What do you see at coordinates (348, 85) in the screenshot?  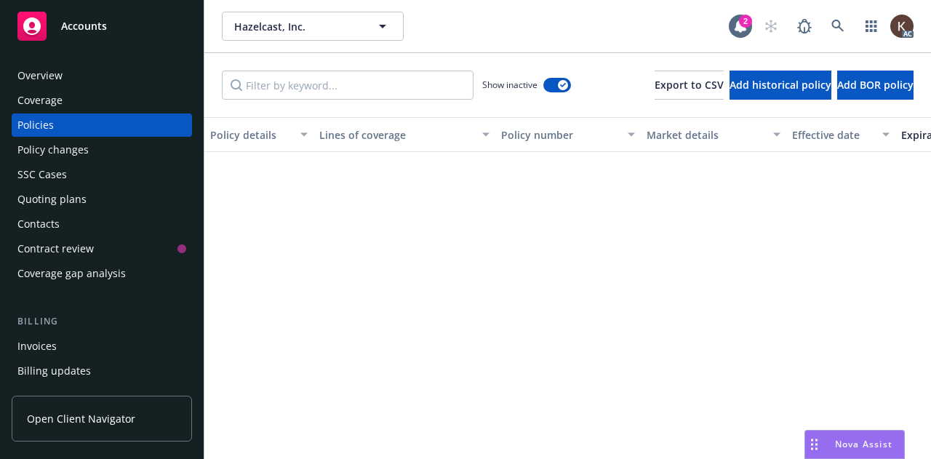 I see `input: Filter by keyword...` at bounding box center [348, 85].